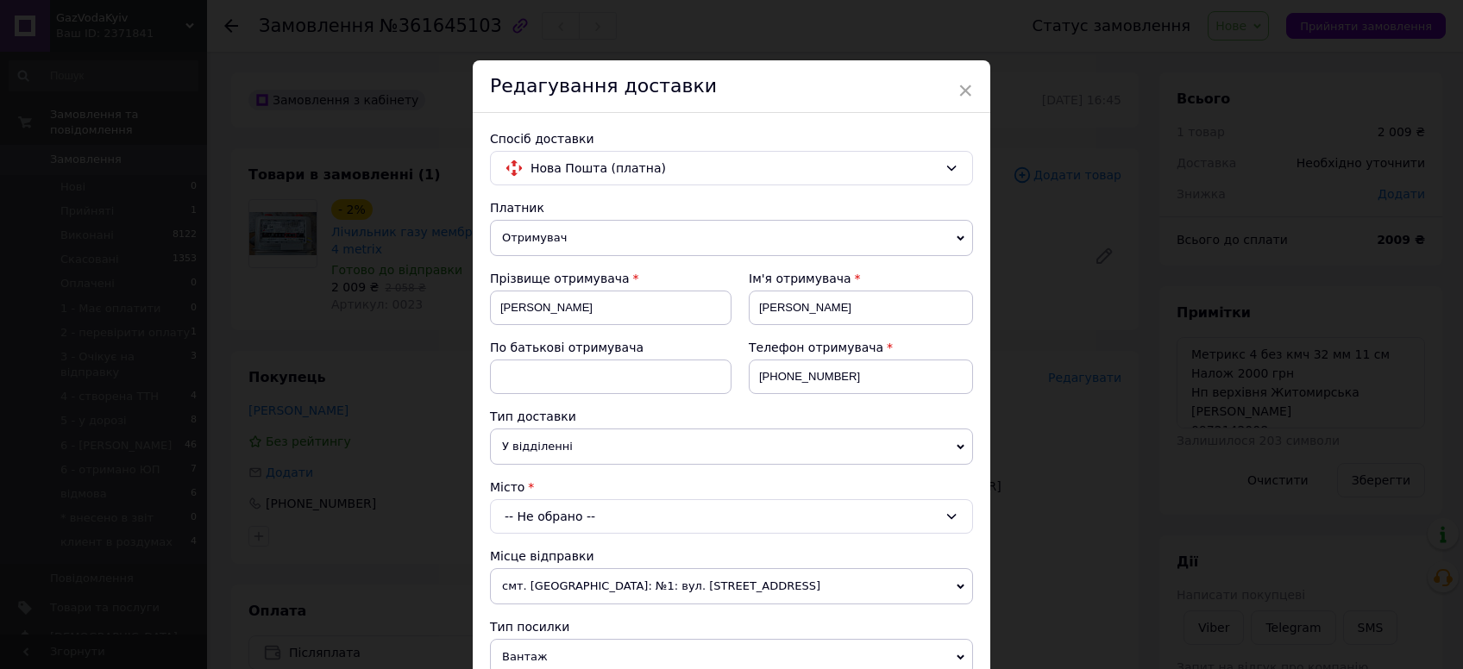 This screenshot has height=669, width=1463. Describe the element at coordinates (734, 168) in the screenshot. I see `span: Нова Пошта (платна)` at that location.